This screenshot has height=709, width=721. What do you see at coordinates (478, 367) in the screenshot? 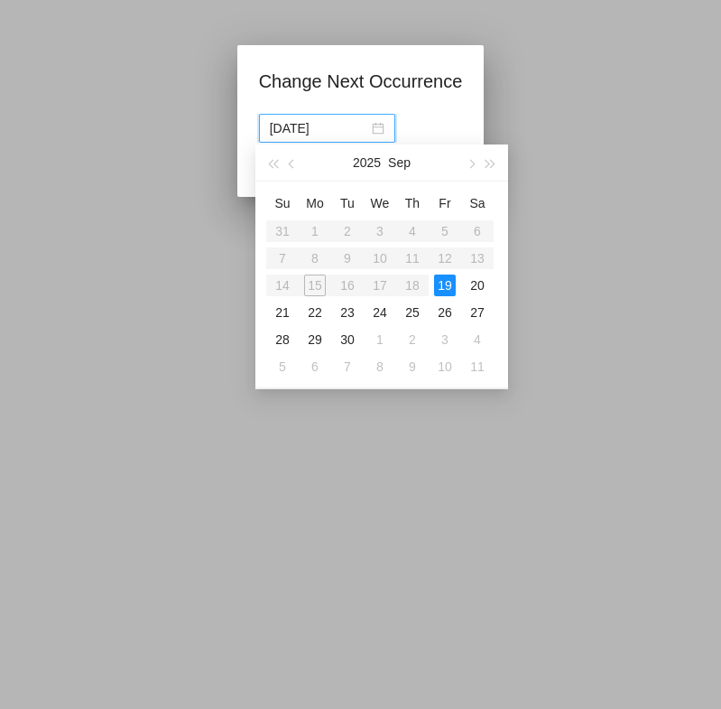
I see `div: 11` at bounding box center [478, 367].